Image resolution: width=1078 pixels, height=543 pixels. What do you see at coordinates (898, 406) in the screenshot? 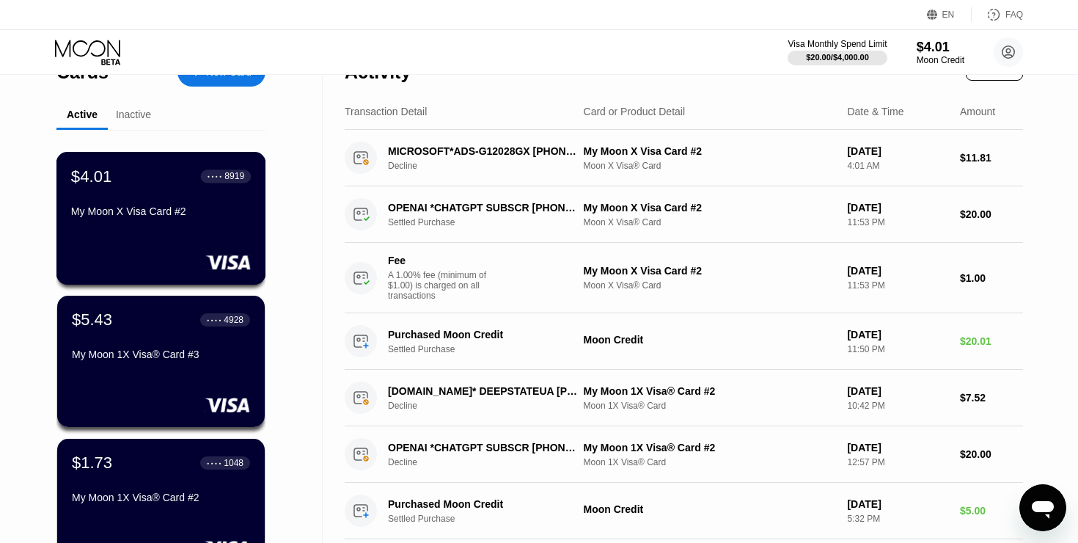
I see `div: 10:42 PM` at bounding box center [898, 406].